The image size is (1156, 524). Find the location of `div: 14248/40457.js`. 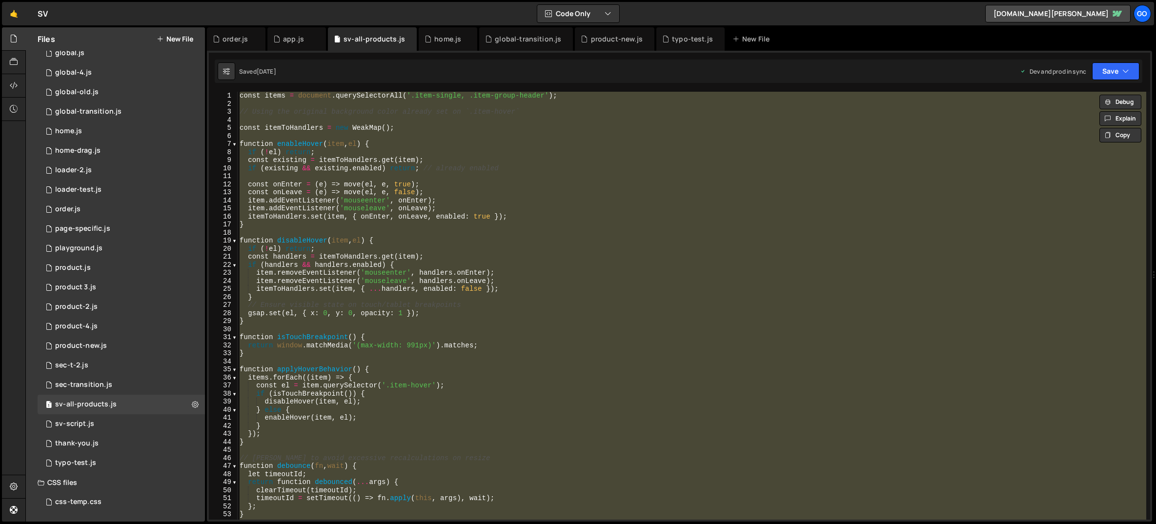

div: 14248/40457.js is located at coordinates (121, 151).